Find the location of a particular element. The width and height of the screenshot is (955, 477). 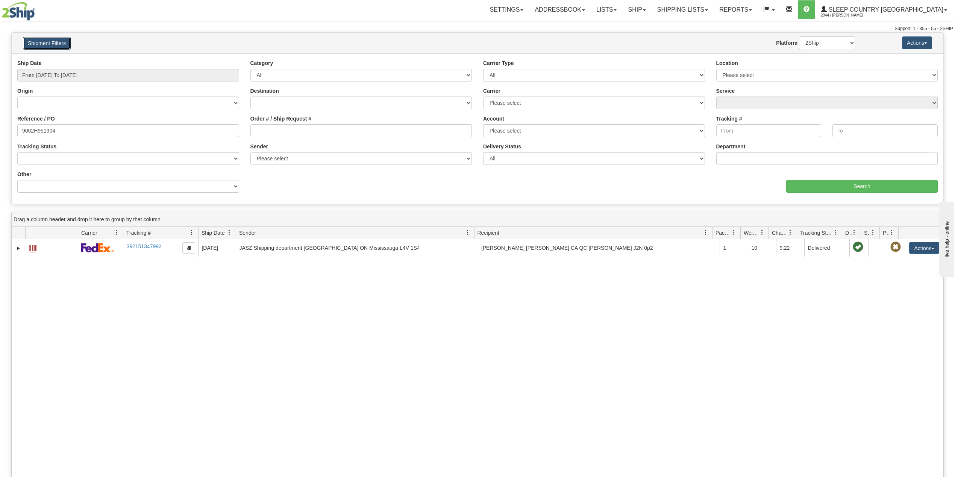

label: Delivery Status is located at coordinates (502, 147).